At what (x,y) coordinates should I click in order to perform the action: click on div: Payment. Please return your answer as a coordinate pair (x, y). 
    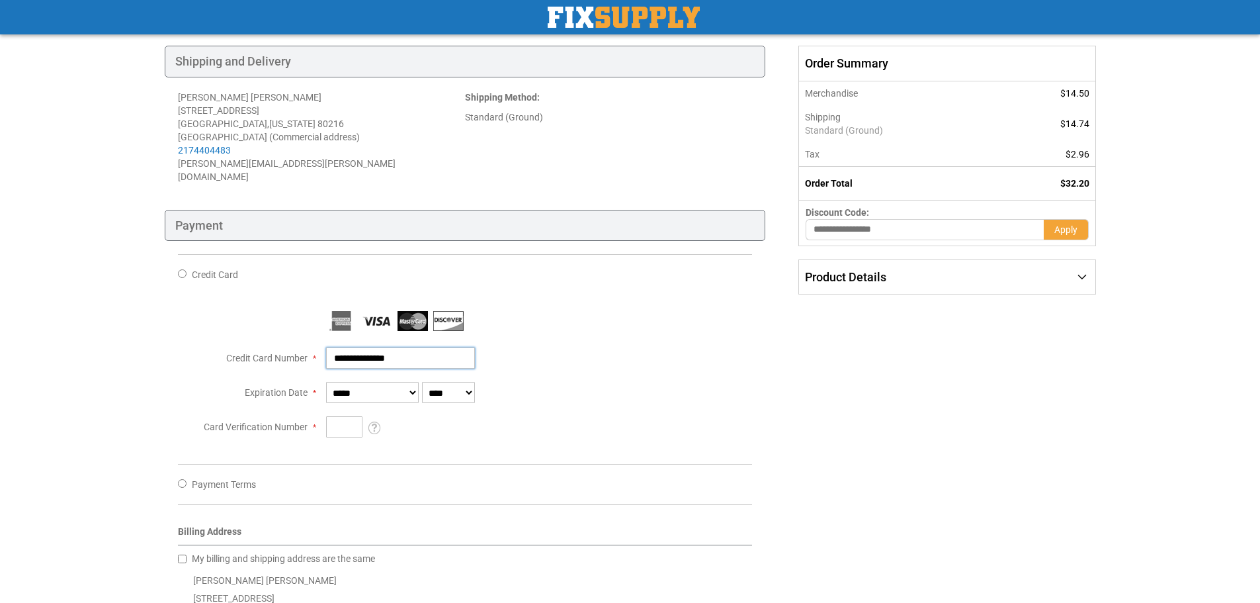
    Looking at the image, I should click on (465, 226).